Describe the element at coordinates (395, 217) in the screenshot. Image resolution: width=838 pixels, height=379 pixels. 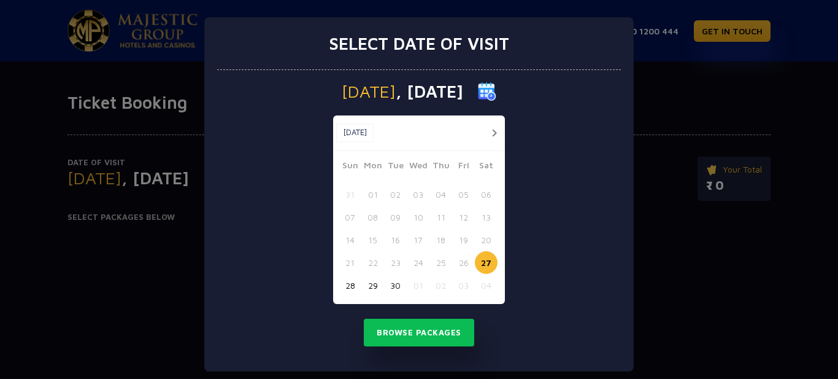
I see `button: 09` at that location.